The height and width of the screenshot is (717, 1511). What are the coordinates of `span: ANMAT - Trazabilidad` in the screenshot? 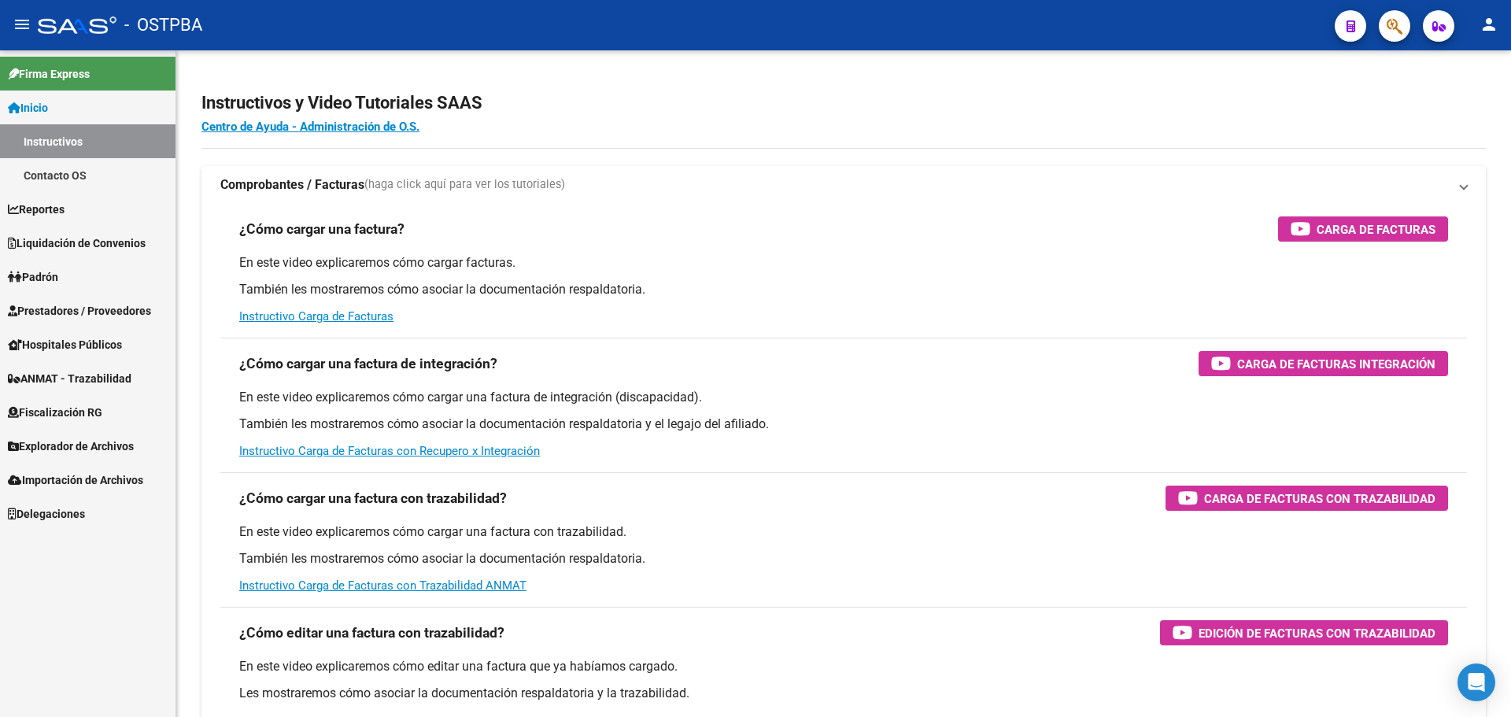 It's located at (69, 379).